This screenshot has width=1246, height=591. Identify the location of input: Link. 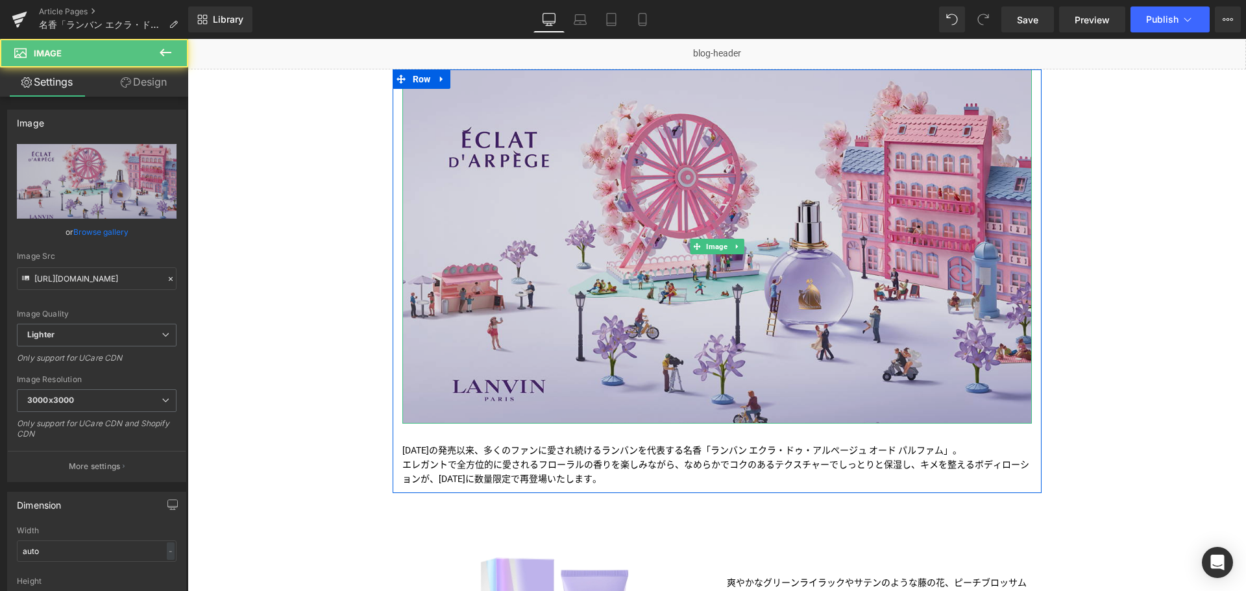
(97, 278).